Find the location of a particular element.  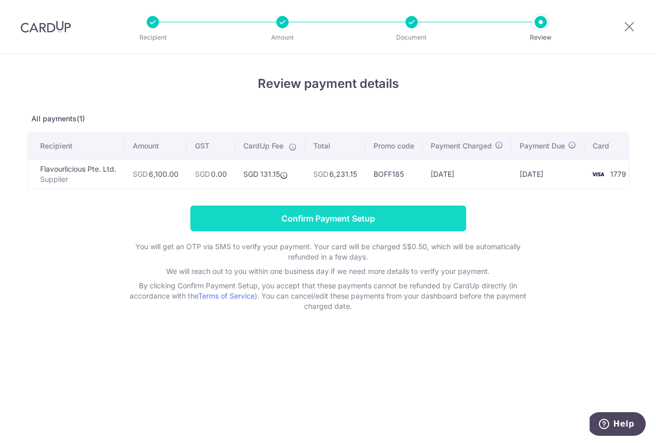

h4: Review payment details is located at coordinates (328, 84).